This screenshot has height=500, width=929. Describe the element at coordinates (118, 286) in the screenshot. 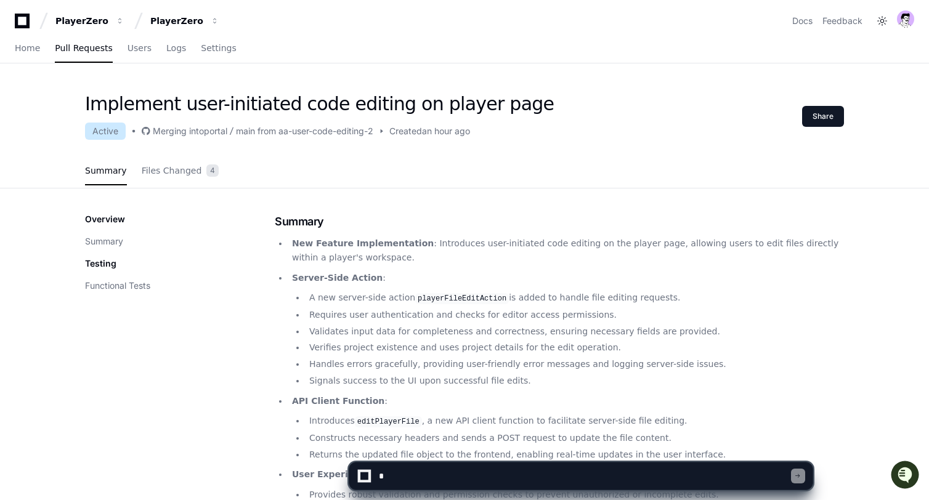

I see `button: Functional Tests` at that location.